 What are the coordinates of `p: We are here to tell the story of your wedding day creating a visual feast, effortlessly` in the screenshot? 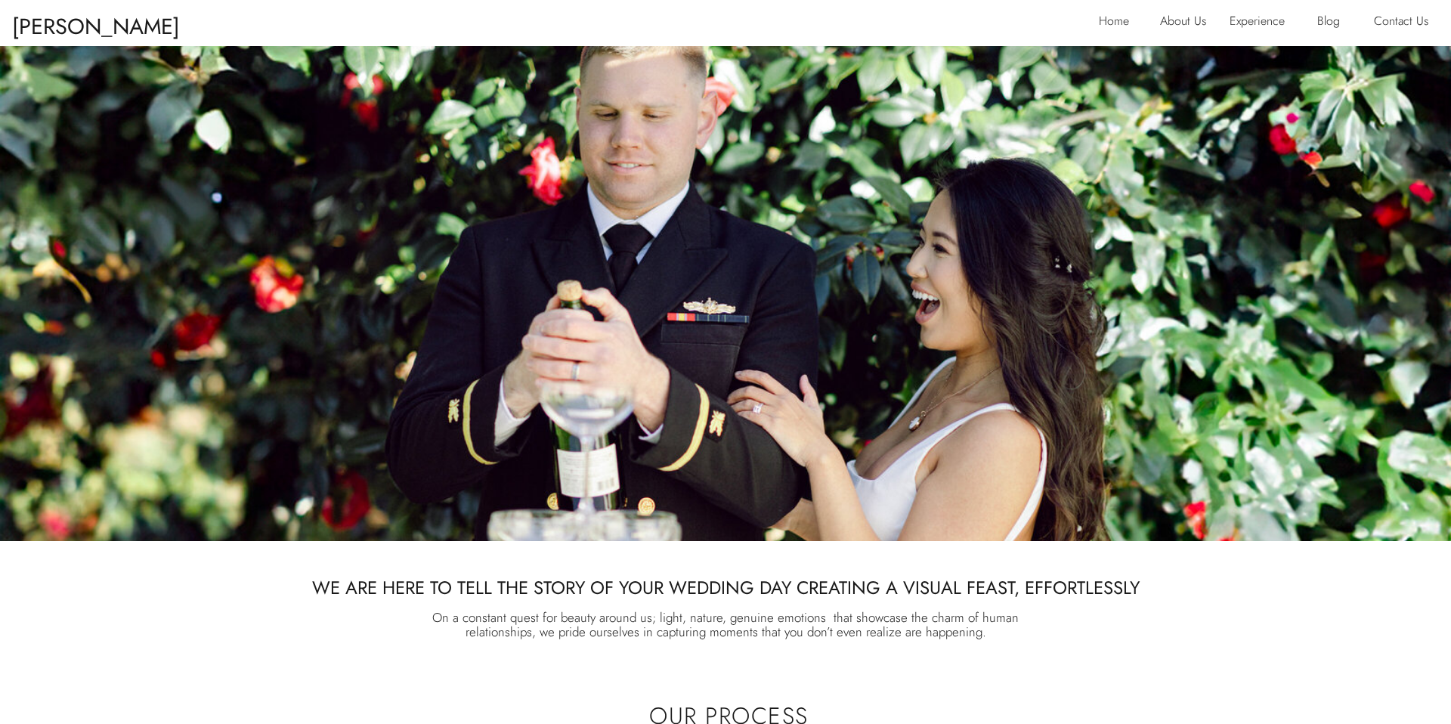 It's located at (726, 591).